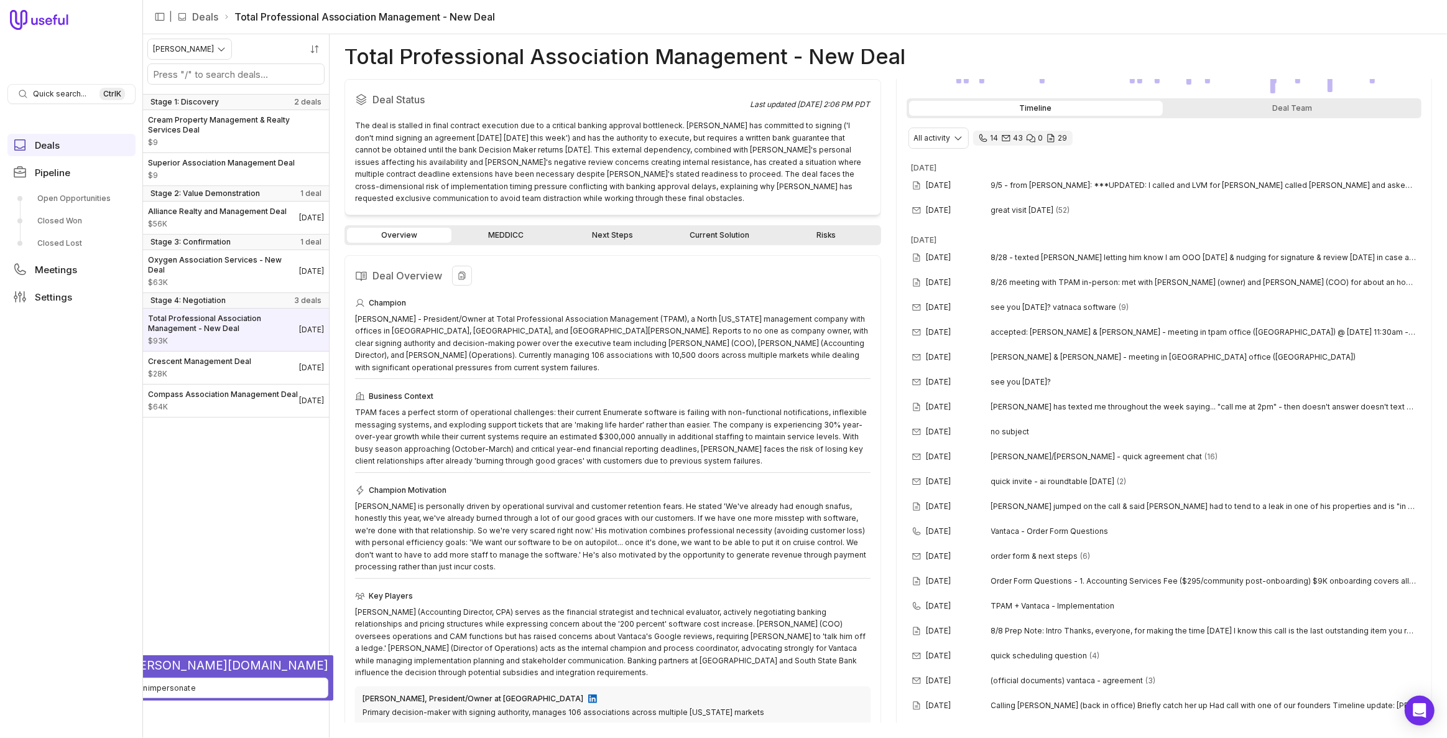 The width and height of the screenshot is (1447, 738). What do you see at coordinates (613, 235) in the screenshot?
I see `a: Next Steps` at bounding box center [613, 235].